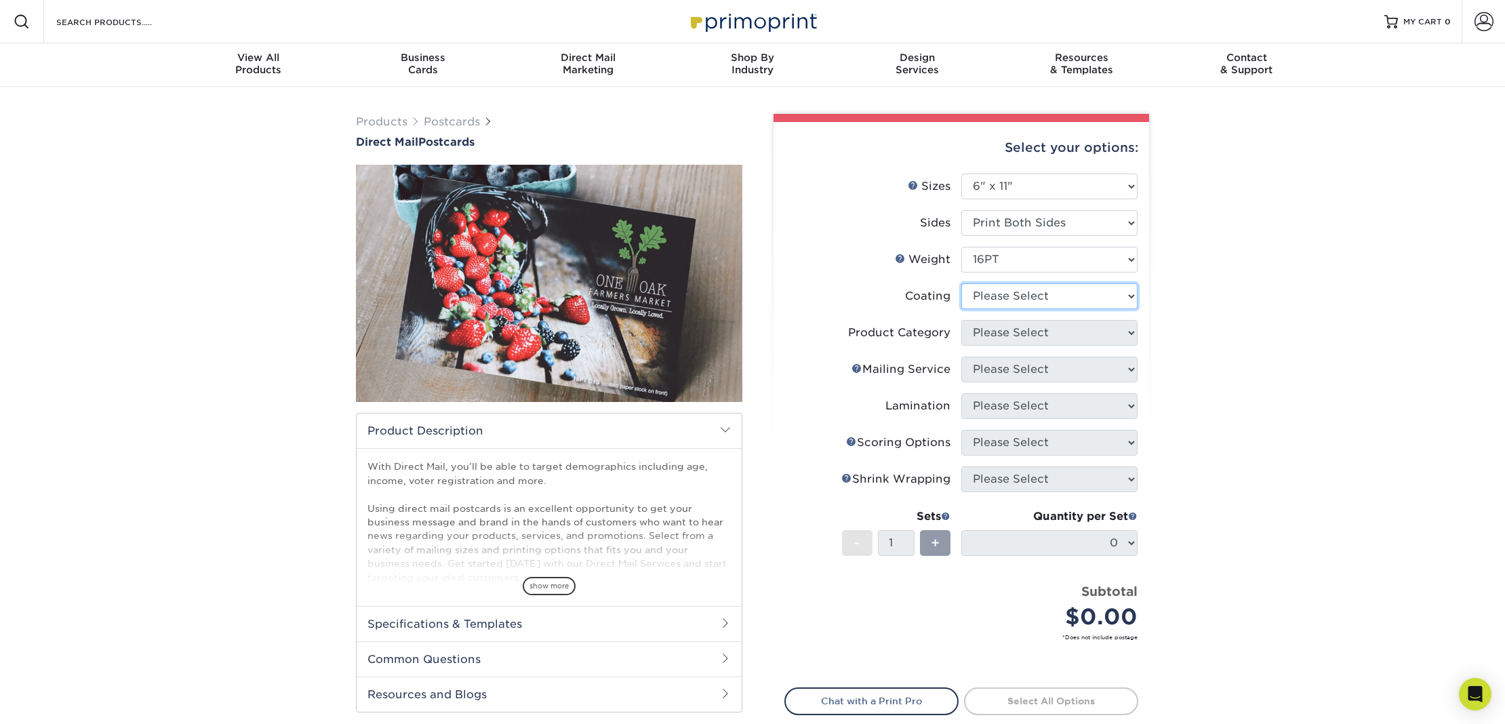 The height and width of the screenshot is (724, 1505). Describe the element at coordinates (1246, 58) in the screenshot. I see `span: Contact` at that location.